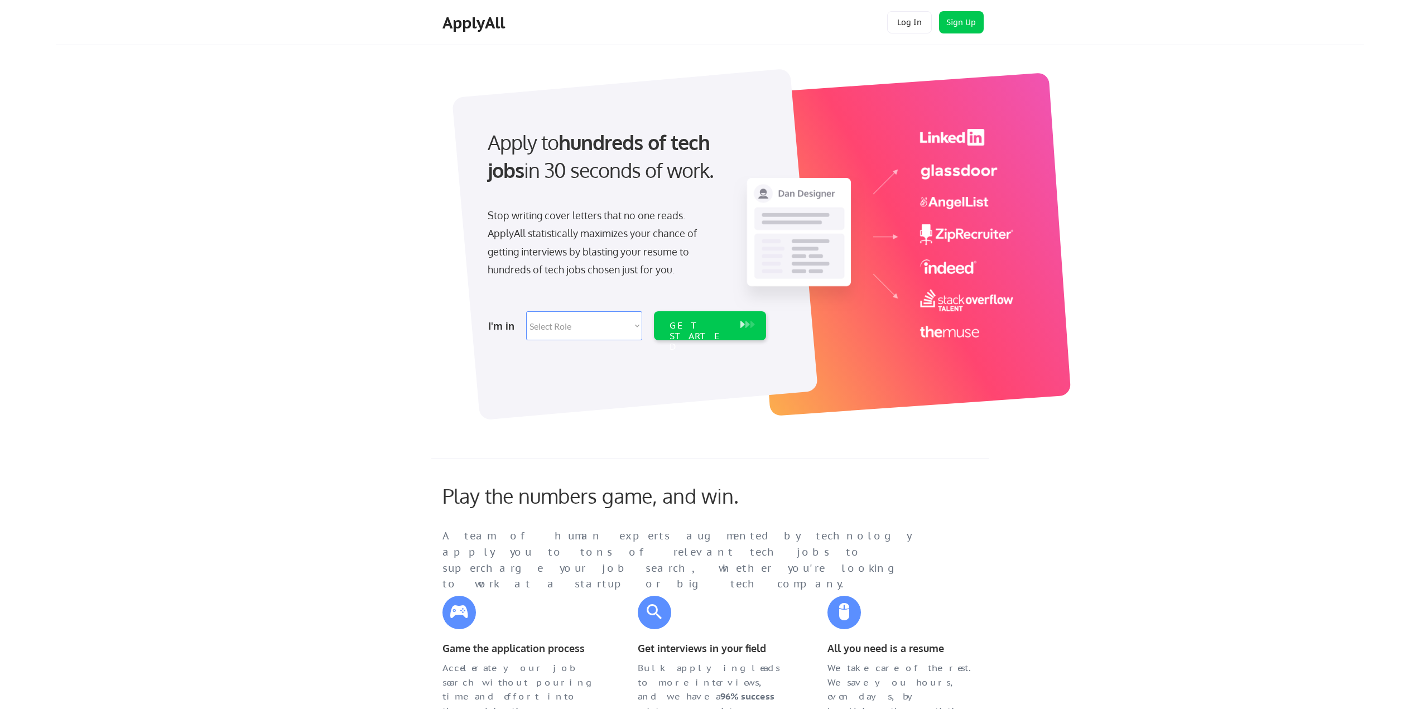 The height and width of the screenshot is (709, 1420). I want to click on div: Apply to in 30 seconds of work., so click(624, 156).